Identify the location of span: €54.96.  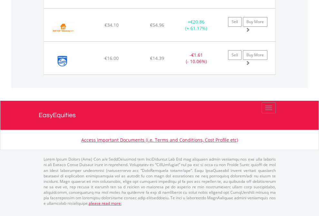
(157, 25).